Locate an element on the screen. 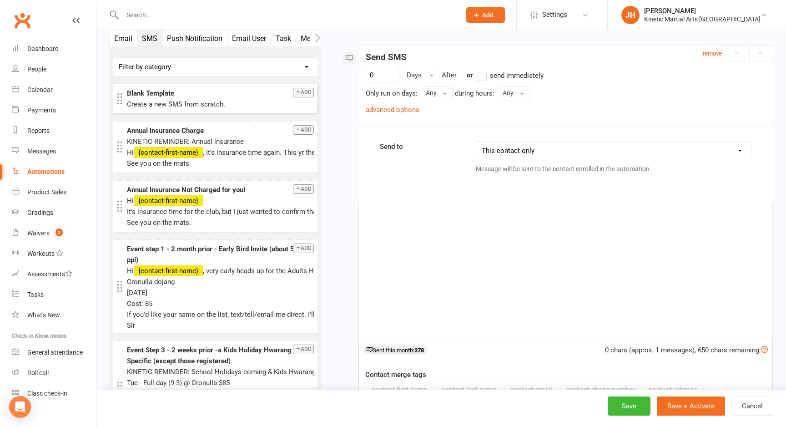 The image size is (786, 427). a: Workouts is located at coordinates (54, 253).